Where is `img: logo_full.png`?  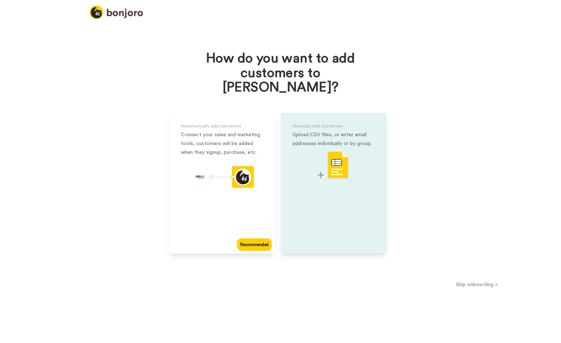
img: logo_full.png is located at coordinates (116, 12).